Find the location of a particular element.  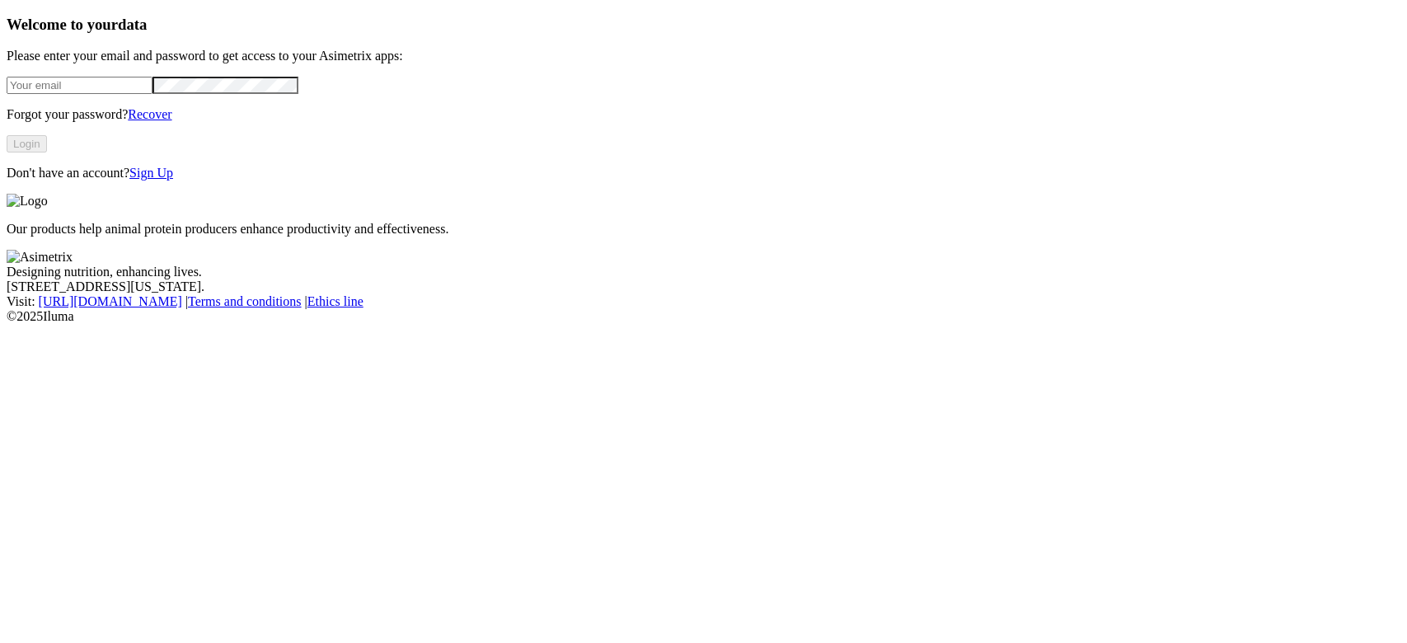

p: Our products help animal protein producers enhance productivity and effectiveness. is located at coordinates (703, 229).